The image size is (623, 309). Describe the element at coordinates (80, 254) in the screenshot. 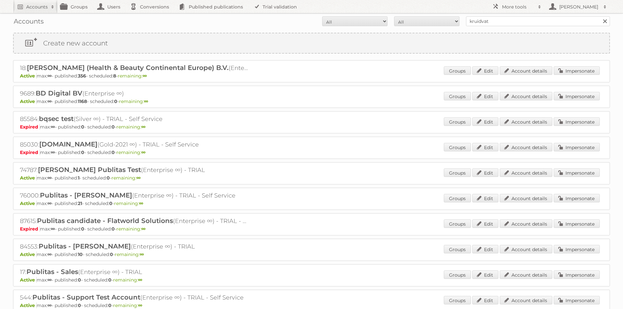

I see `strong: 10` at that location.